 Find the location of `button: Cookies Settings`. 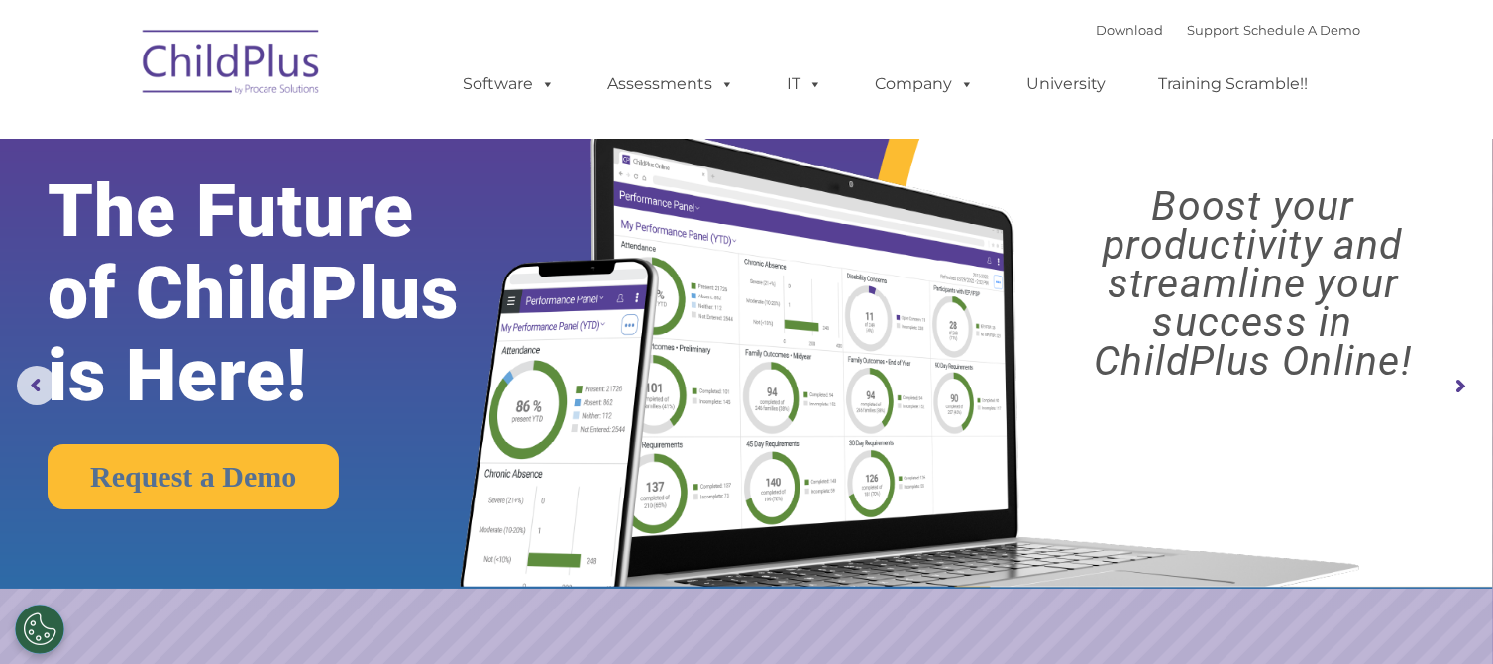

button: Cookies Settings is located at coordinates (40, 629).